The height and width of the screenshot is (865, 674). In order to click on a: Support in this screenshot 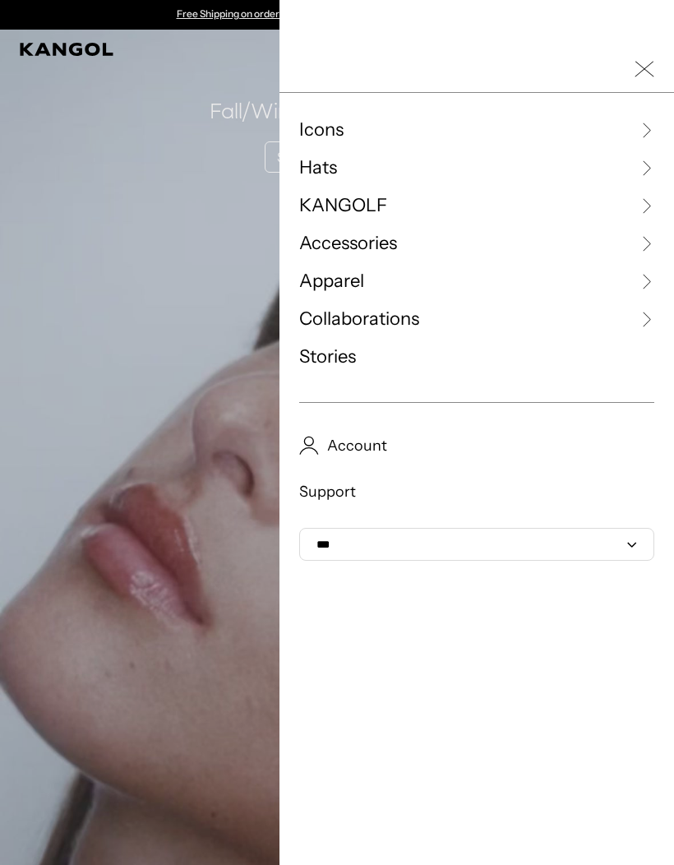, I will do `click(477, 492)`.